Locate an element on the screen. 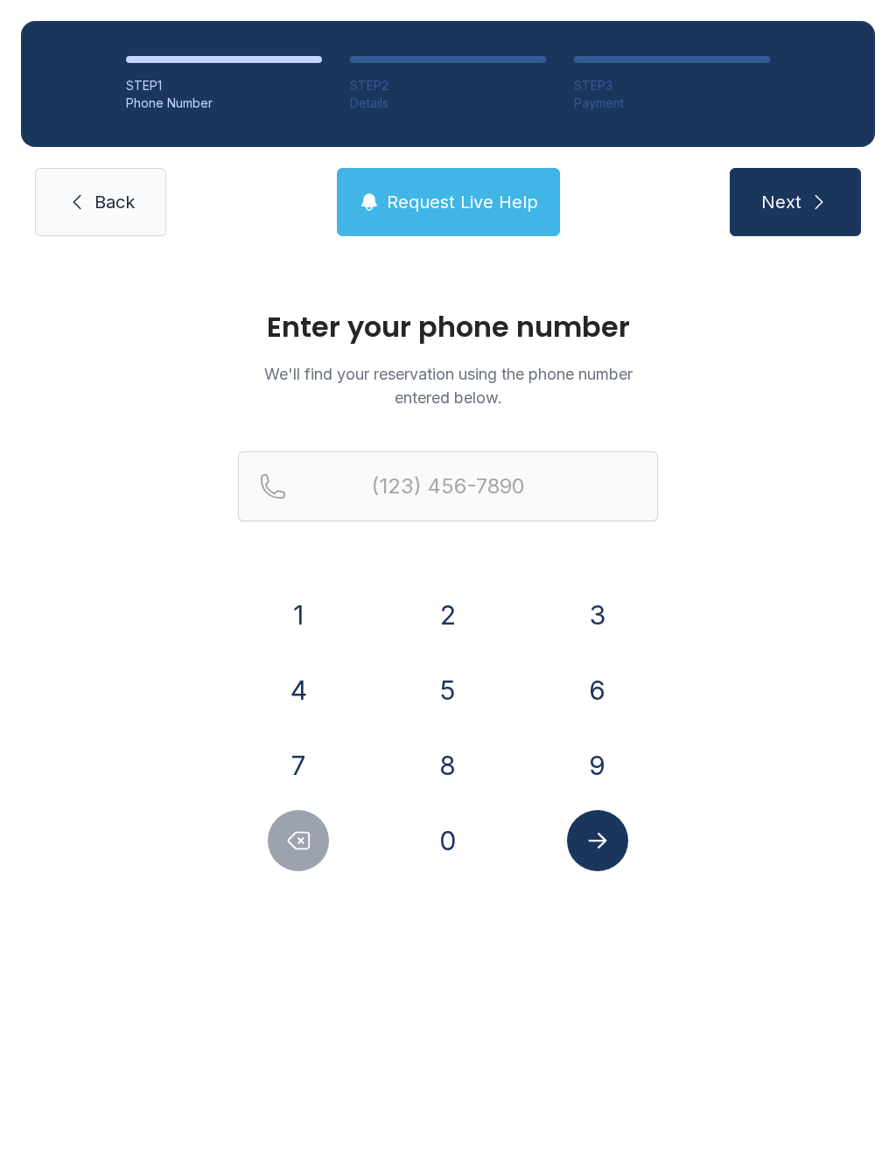  div: STEP 3 is located at coordinates (672, 86).